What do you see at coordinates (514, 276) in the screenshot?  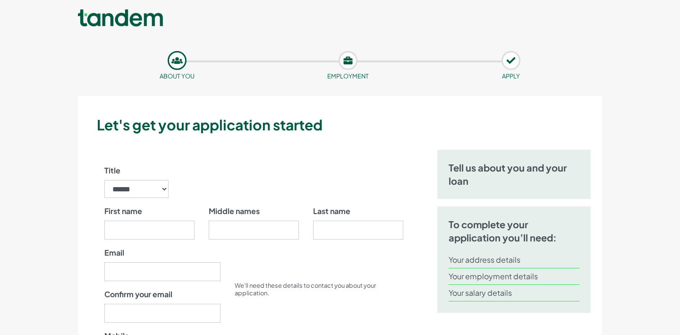 I see `li: Your employment details` at bounding box center [514, 276].